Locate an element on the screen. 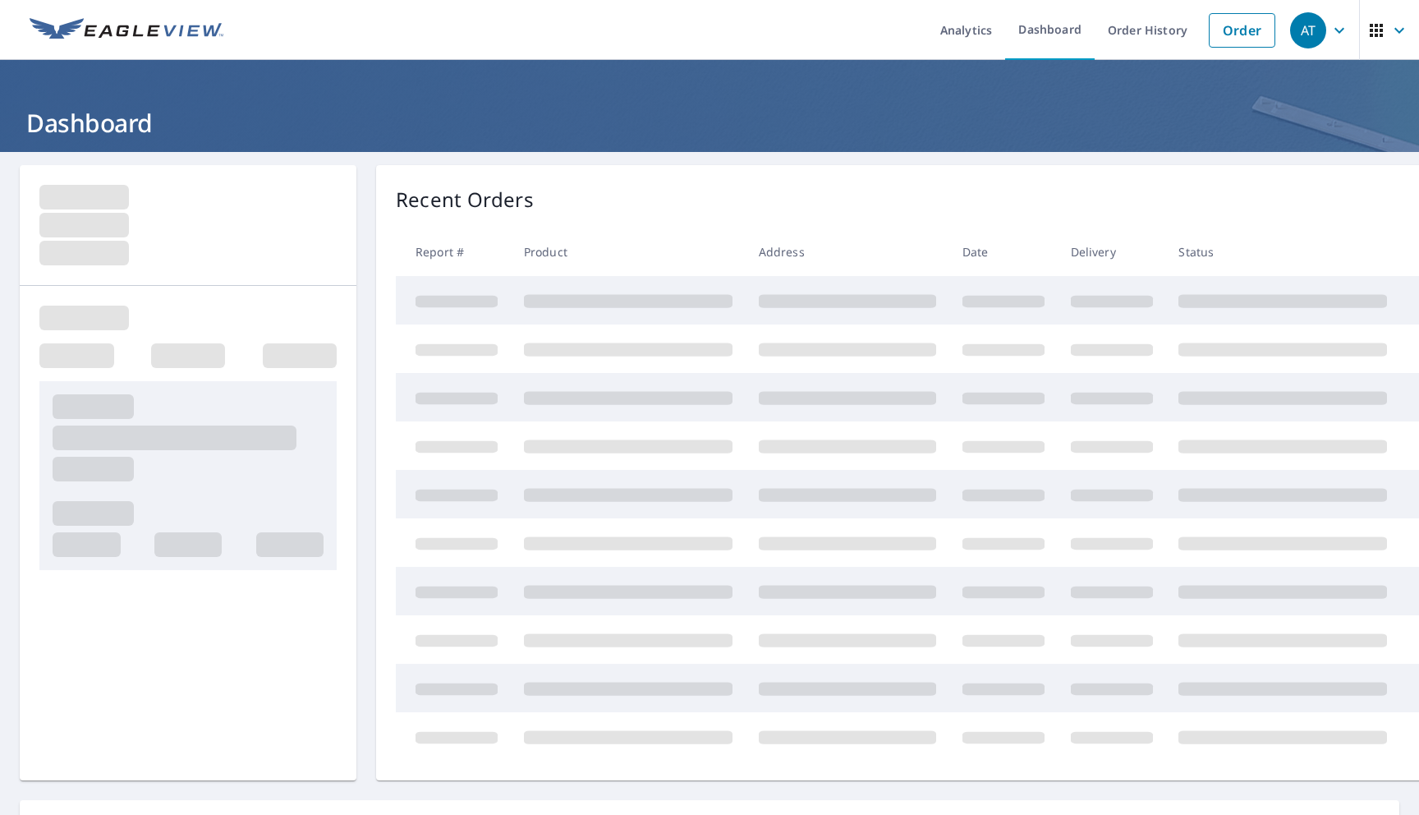 The height and width of the screenshot is (815, 1419). th: Product is located at coordinates (628, 251).